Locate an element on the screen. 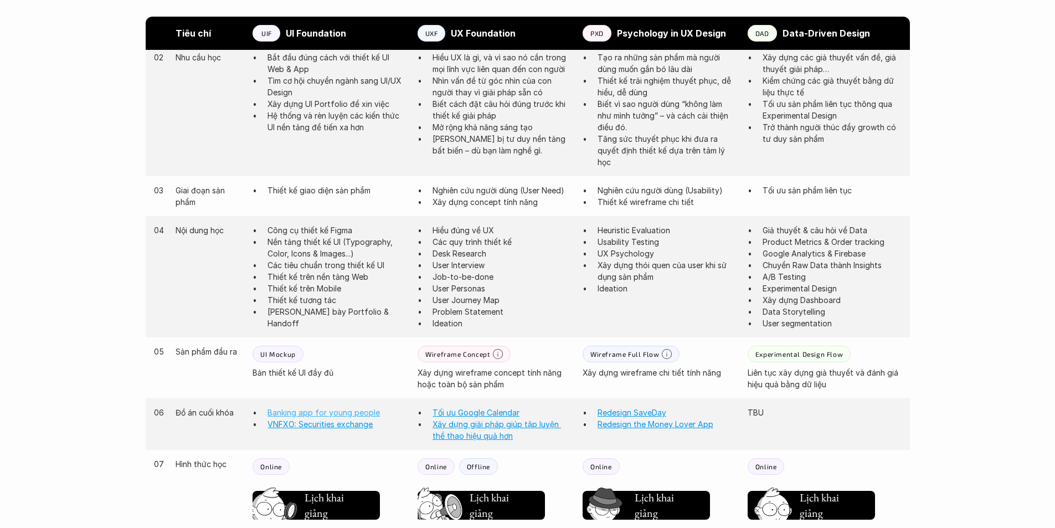 The image size is (1055, 528). p: Thiết kế trên Mobile is located at coordinates (337, 288).